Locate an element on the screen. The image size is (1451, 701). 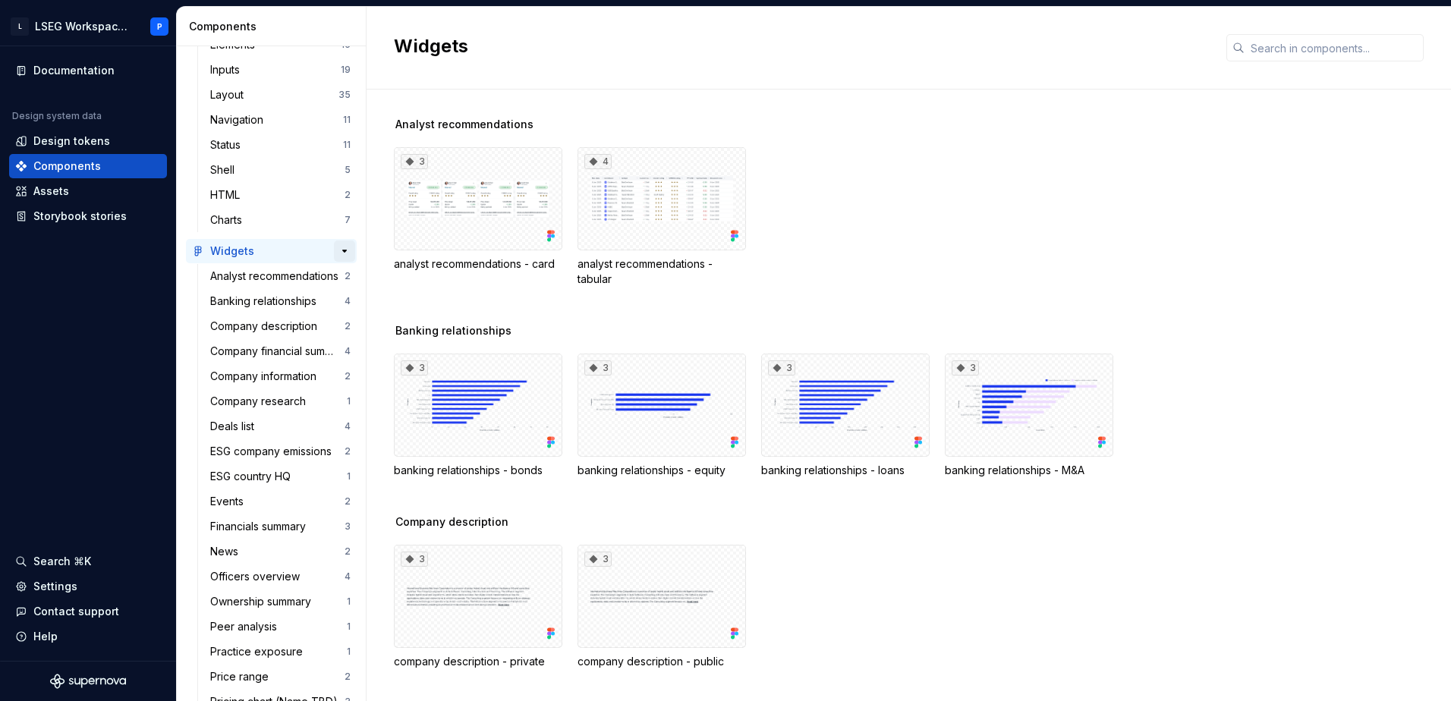
div: ESG country HQ is located at coordinates (253, 477).